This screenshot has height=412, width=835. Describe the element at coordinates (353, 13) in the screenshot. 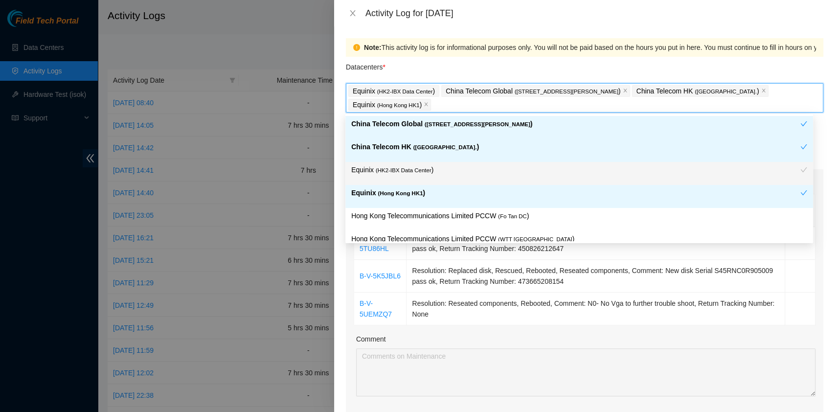

I see `button: Close` at that location.